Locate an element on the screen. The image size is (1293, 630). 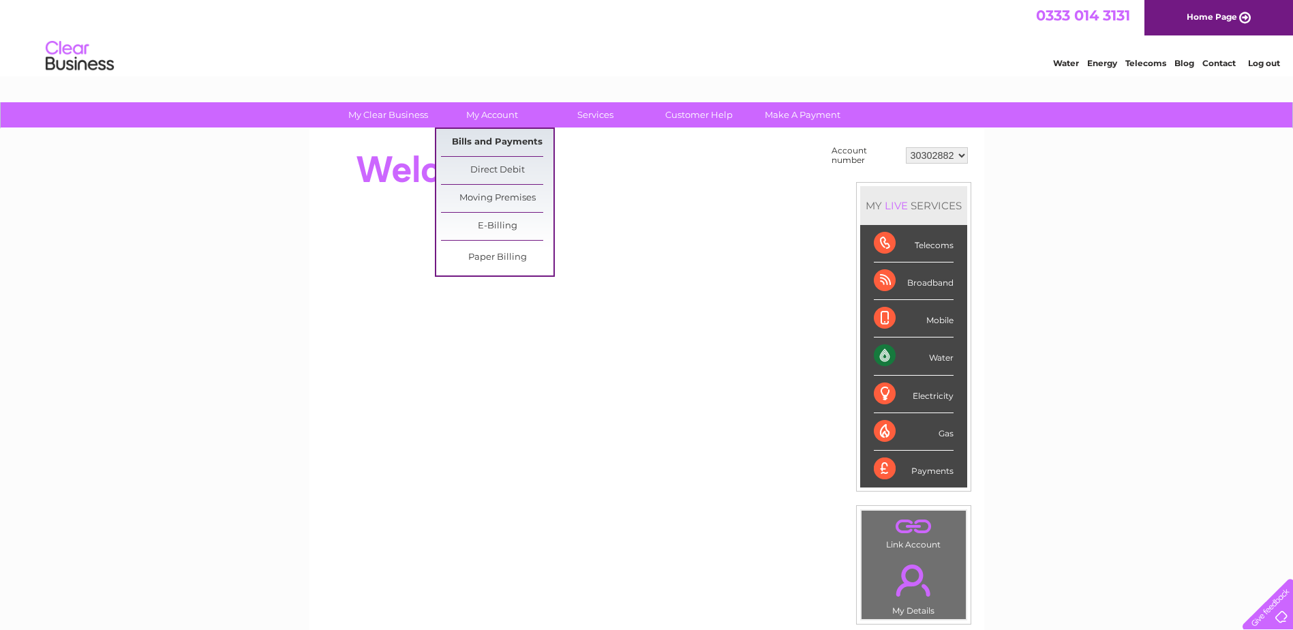
div: Mobile is located at coordinates (913, 318).